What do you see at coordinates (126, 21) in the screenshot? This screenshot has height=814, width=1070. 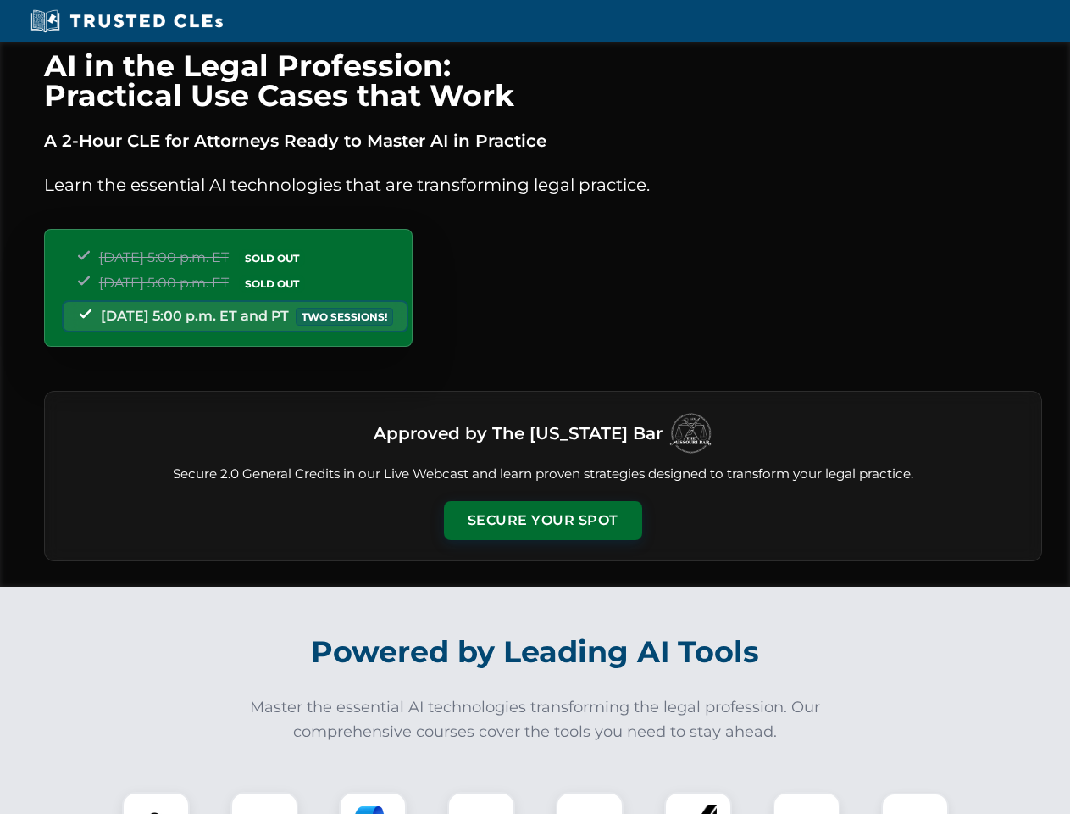 I see `img: Trusted CLEs` at bounding box center [126, 21].